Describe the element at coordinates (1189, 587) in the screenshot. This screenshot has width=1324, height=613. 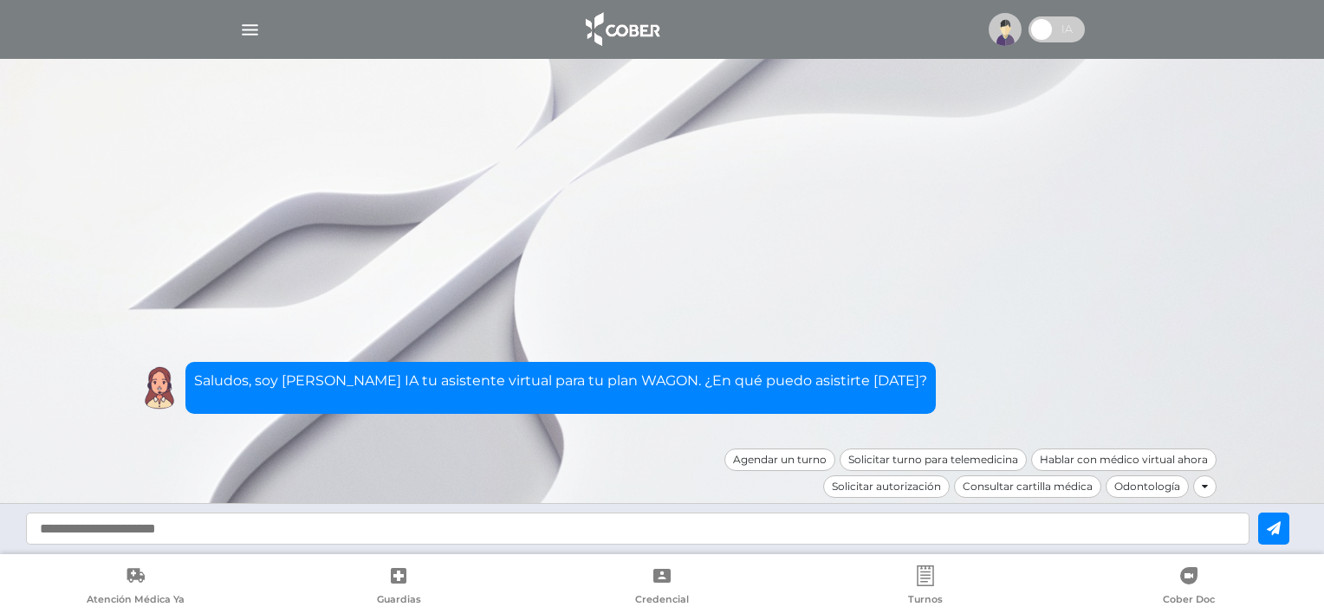
I see `a: Cober Doc` at that location.